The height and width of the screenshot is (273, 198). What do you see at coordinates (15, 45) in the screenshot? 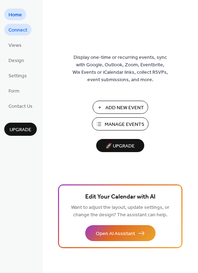
I see `span: Views` at bounding box center [15, 45].